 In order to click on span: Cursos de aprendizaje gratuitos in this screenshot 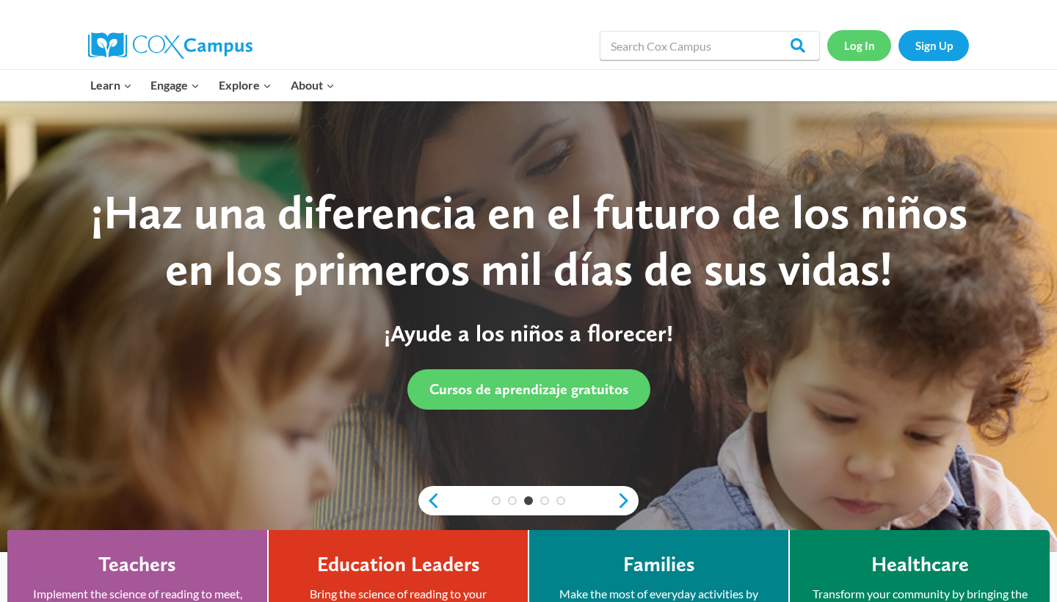, I will do `click(528, 389)`.